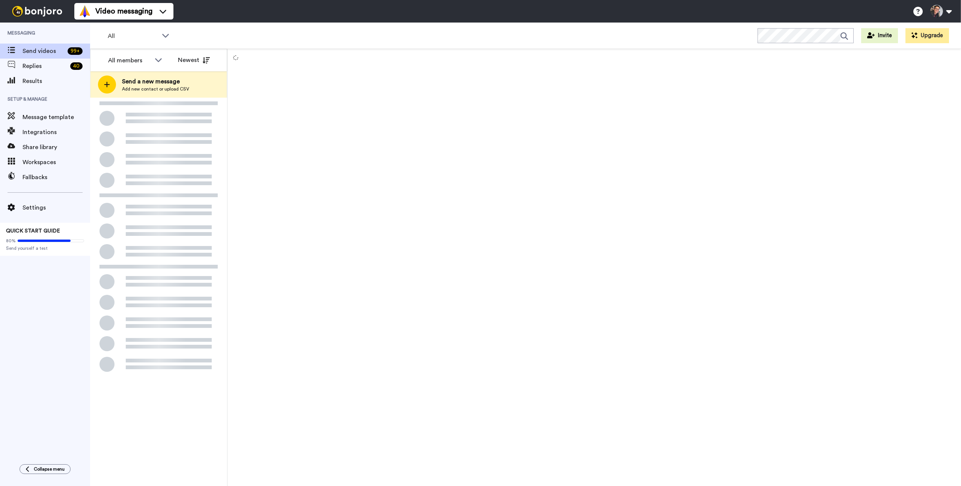  Describe the element at coordinates (927, 36) in the screenshot. I see `button: Upgrade` at that location.